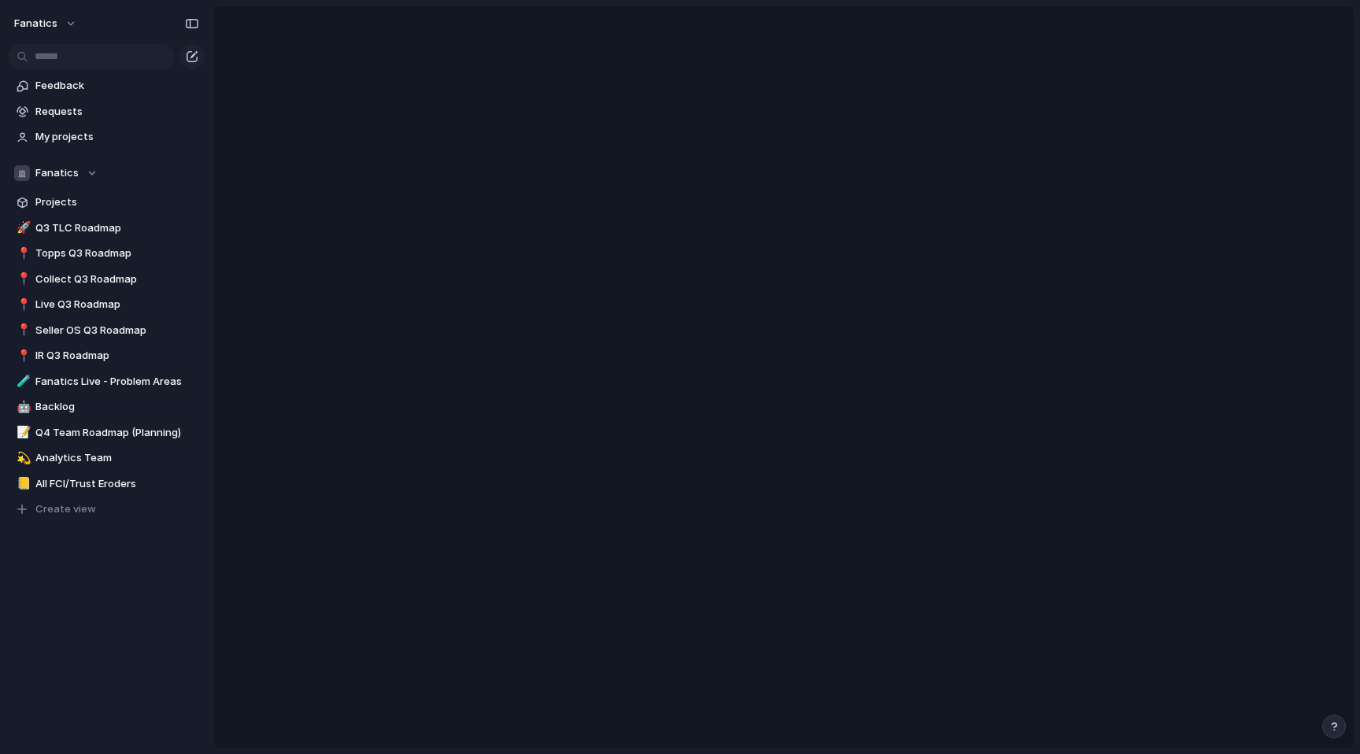 The width and height of the screenshot is (1360, 754). What do you see at coordinates (117, 382) in the screenshot?
I see `span: Fanatics Live - Problem Areas` at bounding box center [117, 382].